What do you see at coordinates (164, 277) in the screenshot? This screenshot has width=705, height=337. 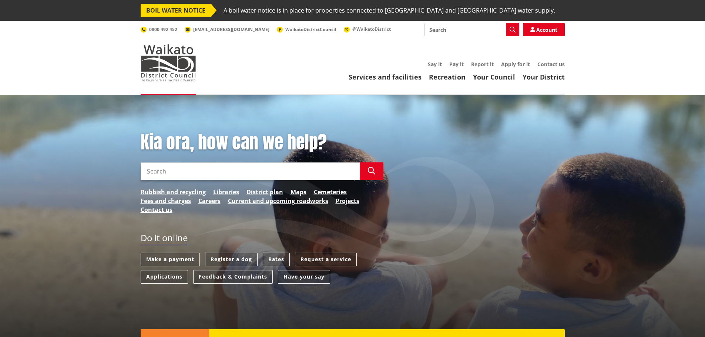 I see `a: Applications` at bounding box center [164, 277].